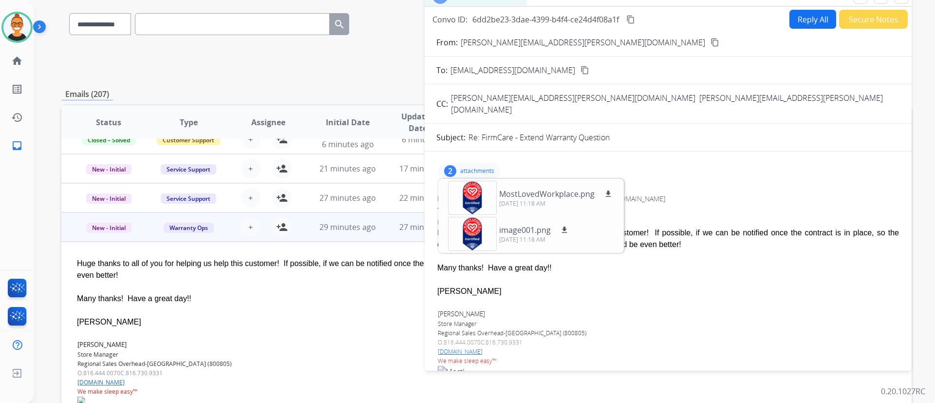 The image size is (935, 403). What do you see at coordinates (545, 19) in the screenshot?
I see `span: 6dd2be23-3dae-4399-b4f4-ce24d4f08a1f` at bounding box center [545, 19].